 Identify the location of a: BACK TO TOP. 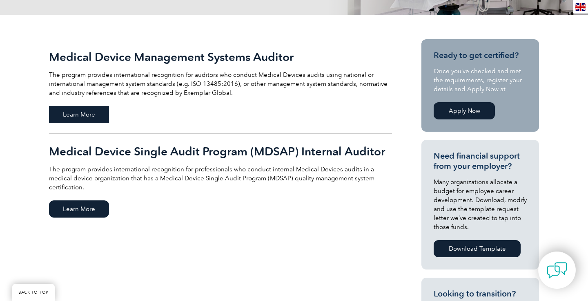
(33, 292).